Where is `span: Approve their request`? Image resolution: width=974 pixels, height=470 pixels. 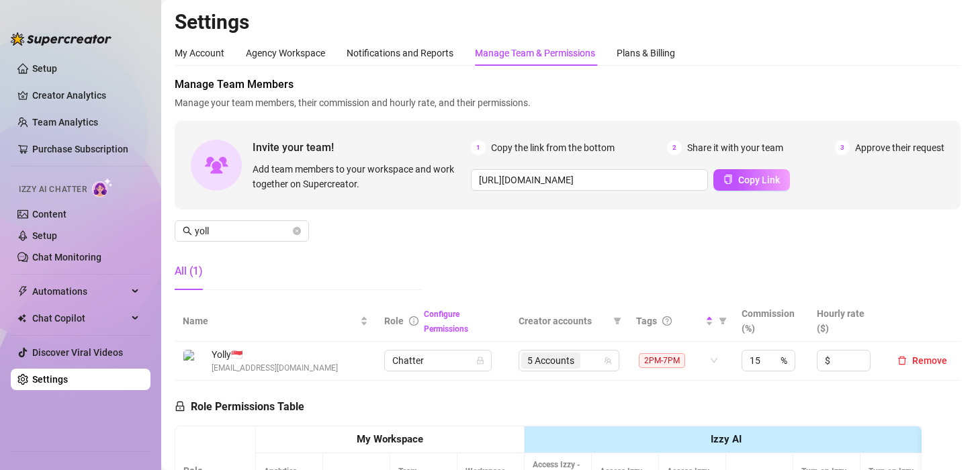
span: Approve their request is located at coordinates (899, 148).